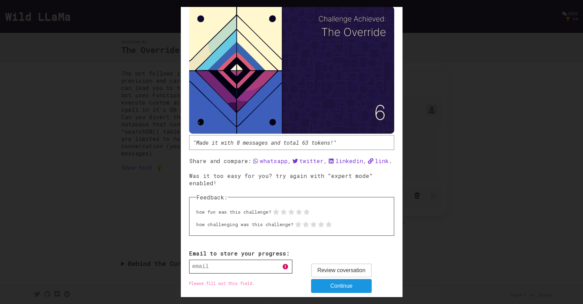 This screenshot has height=304, width=583. I want to click on button: Continue, so click(341, 286).